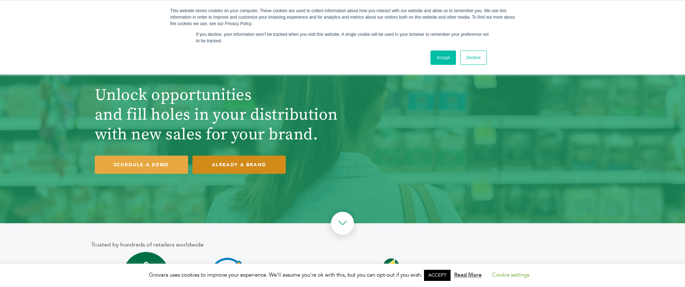 The height and width of the screenshot is (287, 685). What do you see at coordinates (342, 38) in the screenshot?
I see `p: If you decline, your information won’t be tracked when you visit this website. A single cookie wi...` at bounding box center [342, 38].